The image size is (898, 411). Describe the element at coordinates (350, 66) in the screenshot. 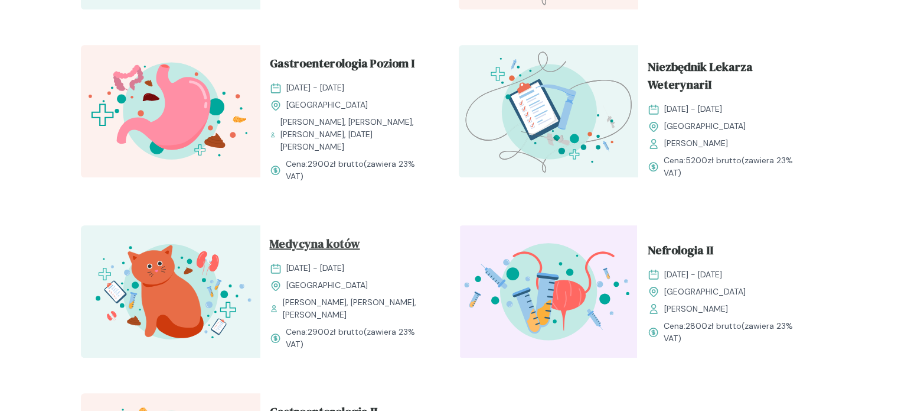

I see `a: Gastroenterologia Poziom I` at that location.